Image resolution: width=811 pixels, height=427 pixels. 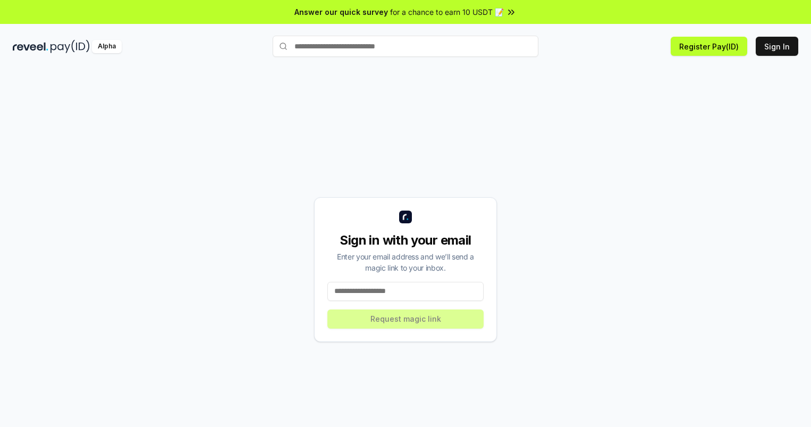 I want to click on button: Sign In, so click(x=777, y=46).